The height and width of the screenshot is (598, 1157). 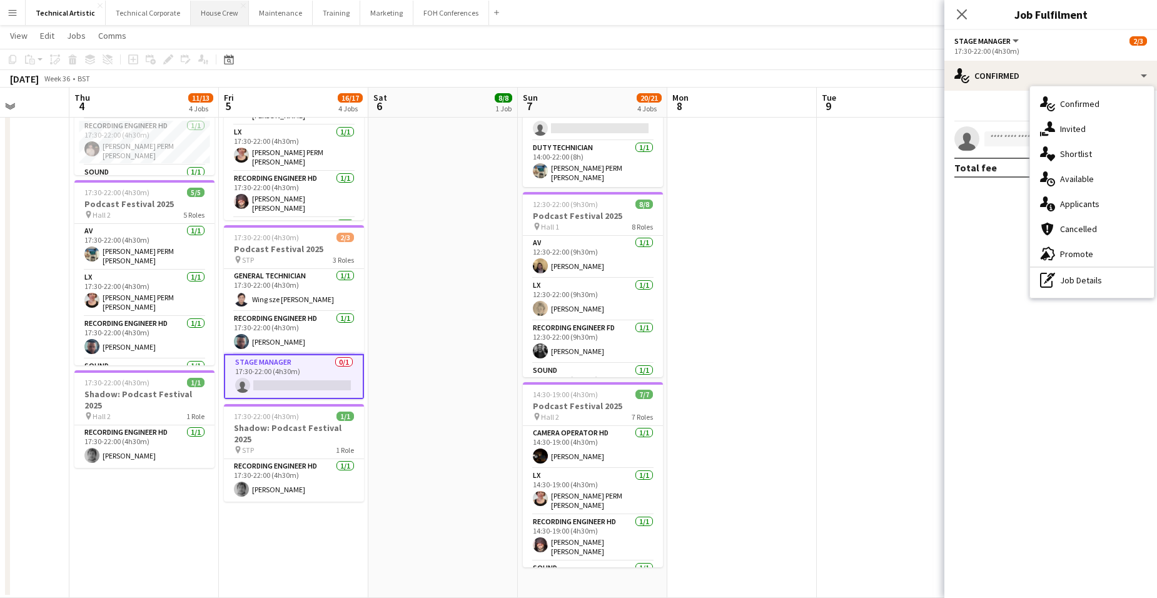 I want to click on span: 3 Roles, so click(x=343, y=260).